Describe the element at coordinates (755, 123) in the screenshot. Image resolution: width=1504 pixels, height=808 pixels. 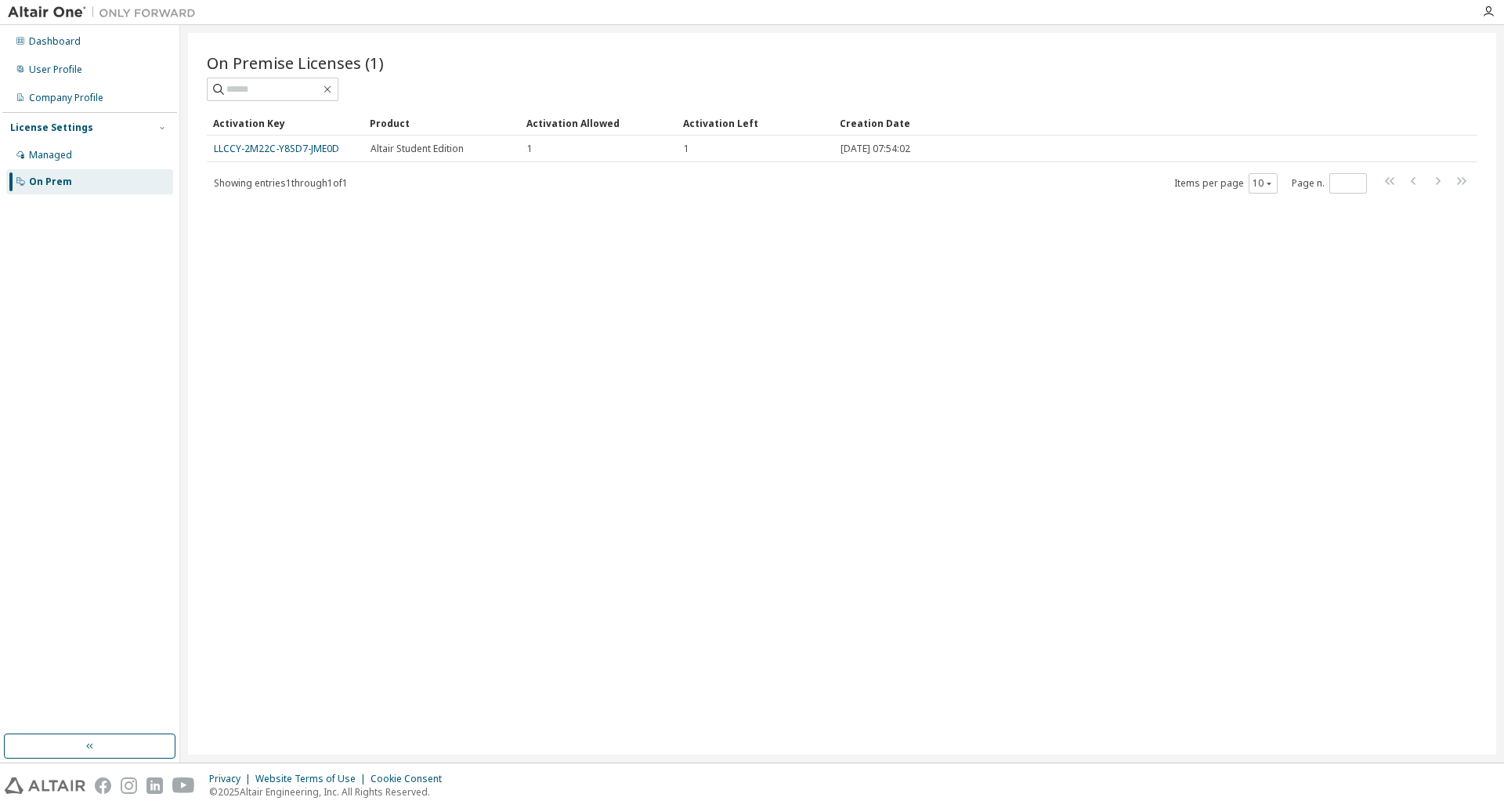
I see `div: Activation Left` at that location.